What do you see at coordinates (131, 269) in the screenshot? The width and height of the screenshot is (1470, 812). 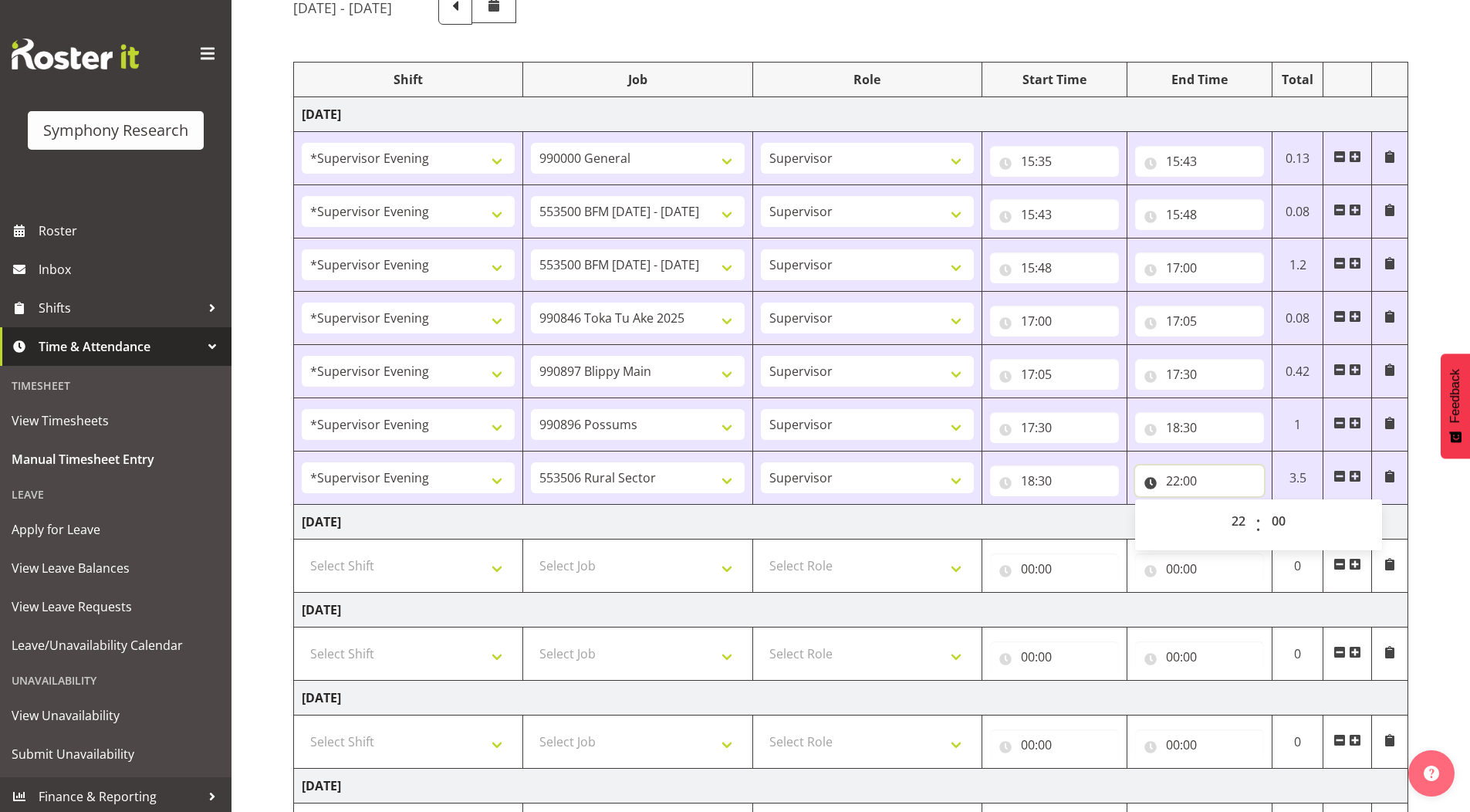 I see `span: Inbox` at bounding box center [131, 269].